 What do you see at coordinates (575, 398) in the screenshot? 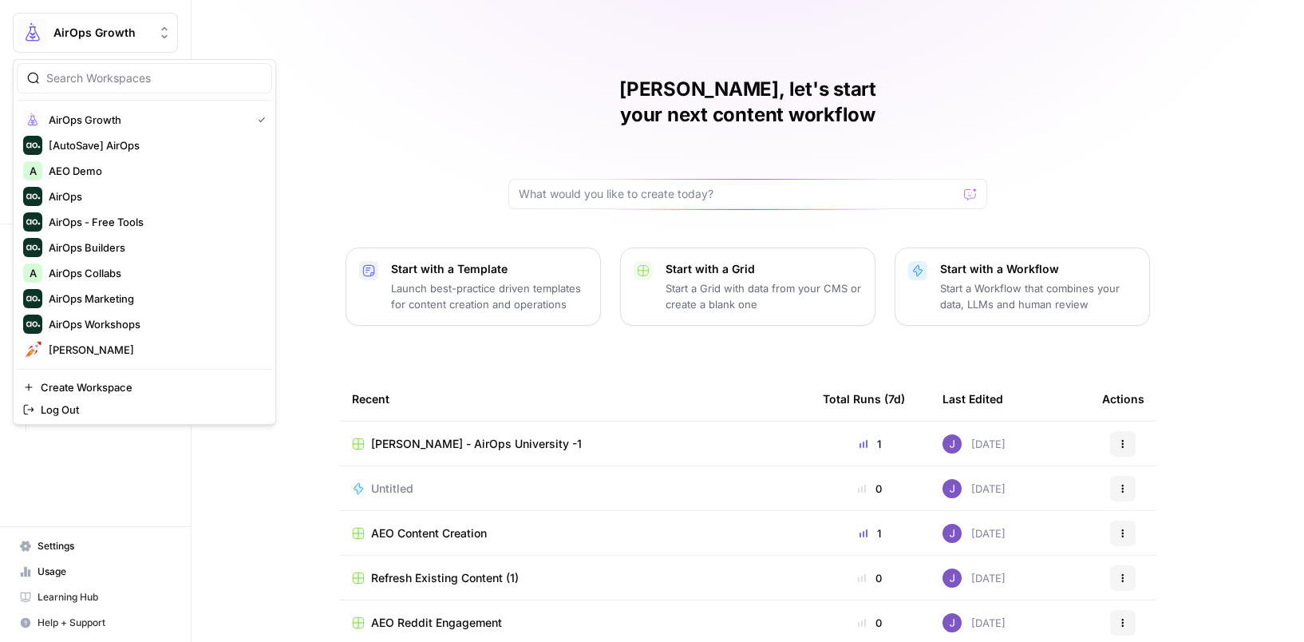
I see `div: Recent` at bounding box center [575, 398].